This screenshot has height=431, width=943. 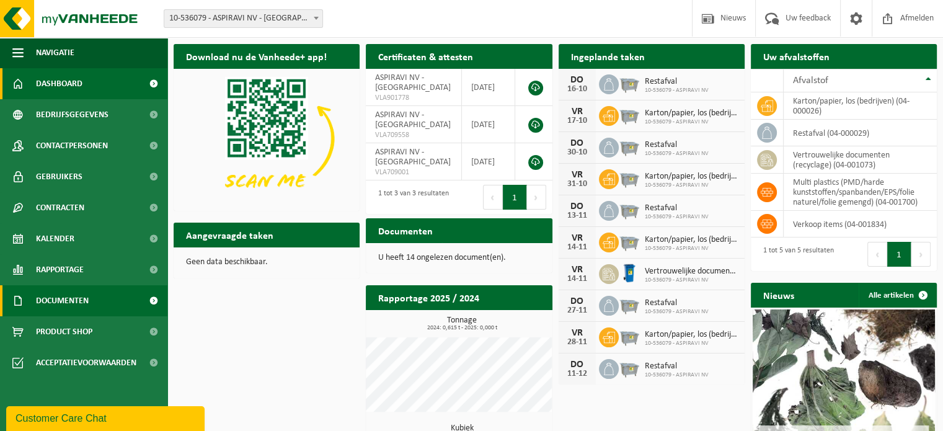 I want to click on span: Product Shop, so click(x=64, y=332).